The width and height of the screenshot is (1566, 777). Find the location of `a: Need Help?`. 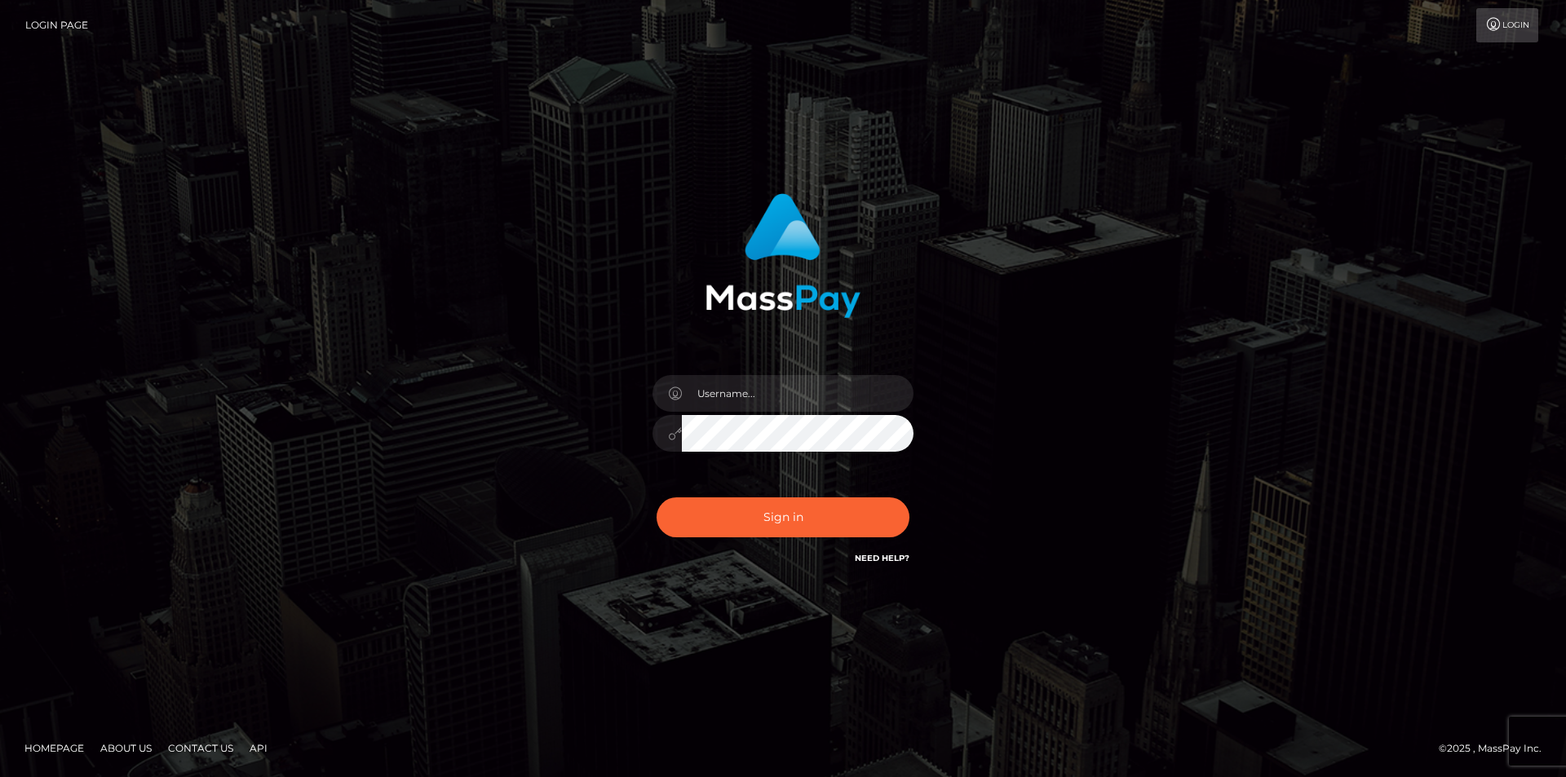

a: Need Help? is located at coordinates (882, 558).